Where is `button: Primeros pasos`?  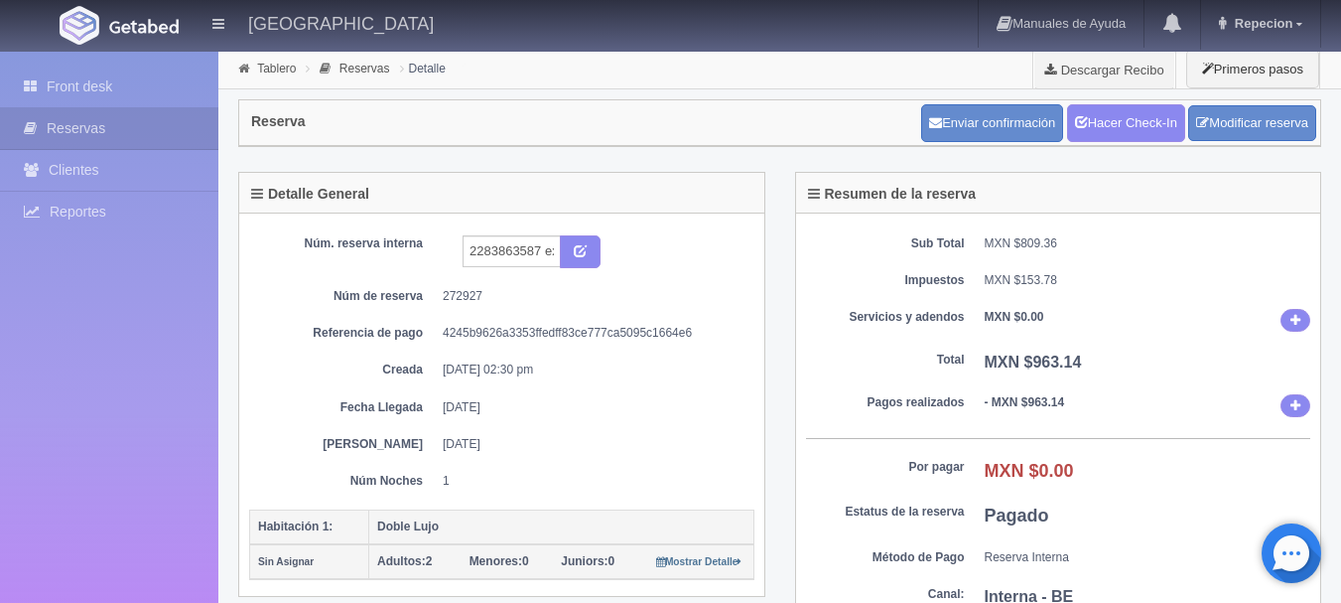 button: Primeros pasos is located at coordinates (1253, 69).